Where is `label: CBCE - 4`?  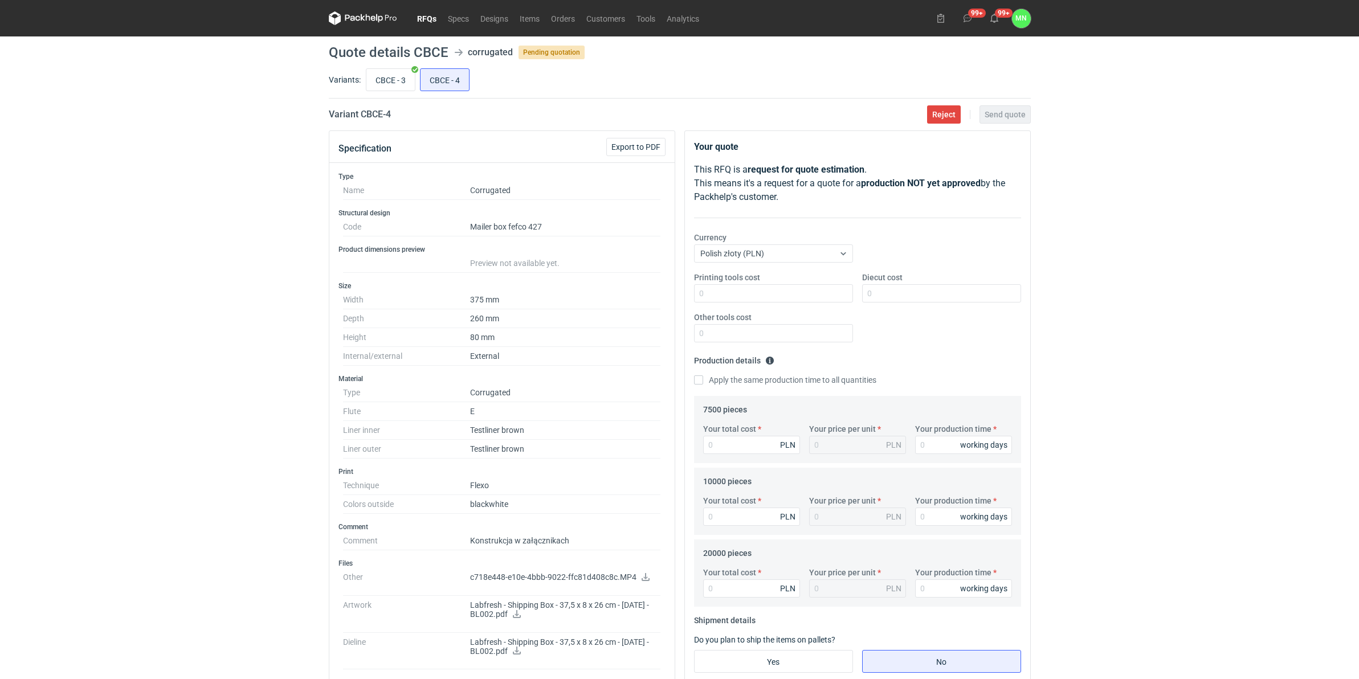
label: CBCE - 4 is located at coordinates (445, 80).